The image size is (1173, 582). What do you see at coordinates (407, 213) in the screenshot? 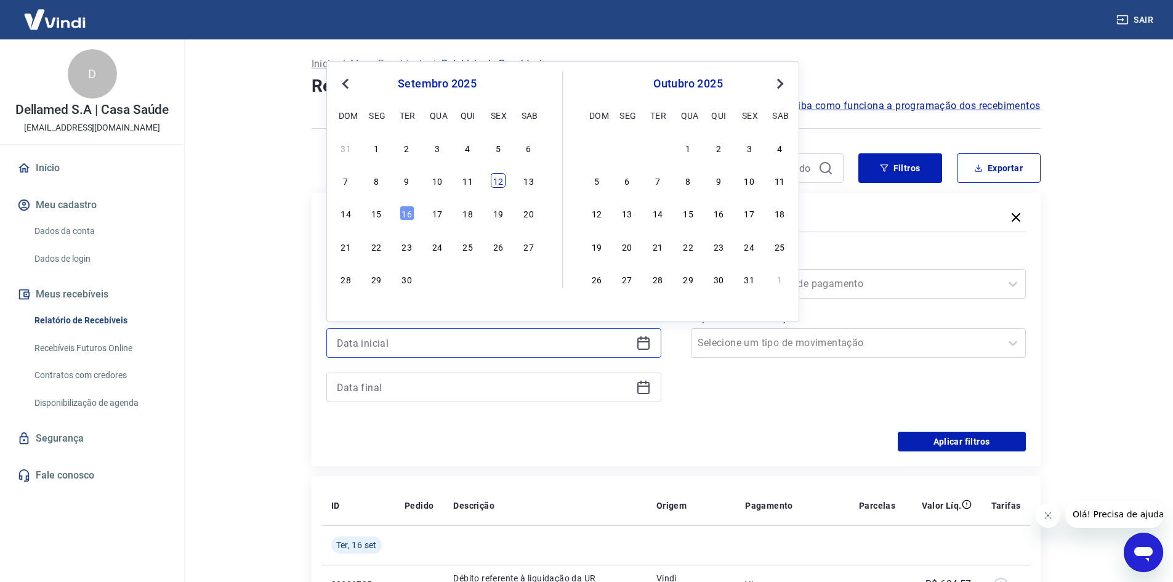
I see `div: Choose terça-feira, 16 de setembro de 2025` at bounding box center [407, 213].